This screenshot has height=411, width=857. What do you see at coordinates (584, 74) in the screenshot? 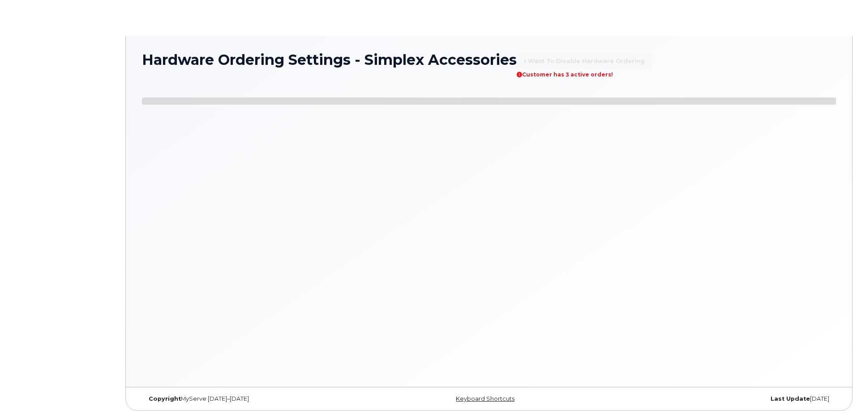
I see `div: Customer has 3 active orders!` at bounding box center [584, 74].